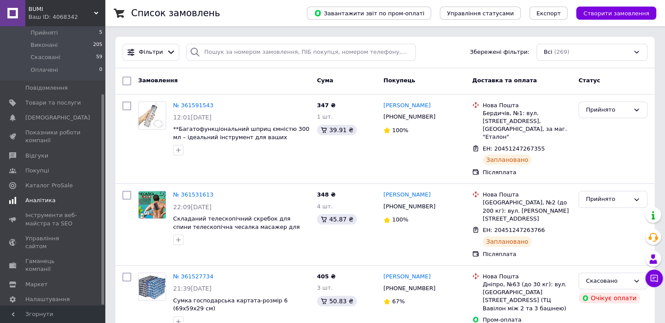 This screenshot has height=323, width=665. Describe the element at coordinates (337, 130) in the screenshot. I see `div: 39.91 ₴` at that location.